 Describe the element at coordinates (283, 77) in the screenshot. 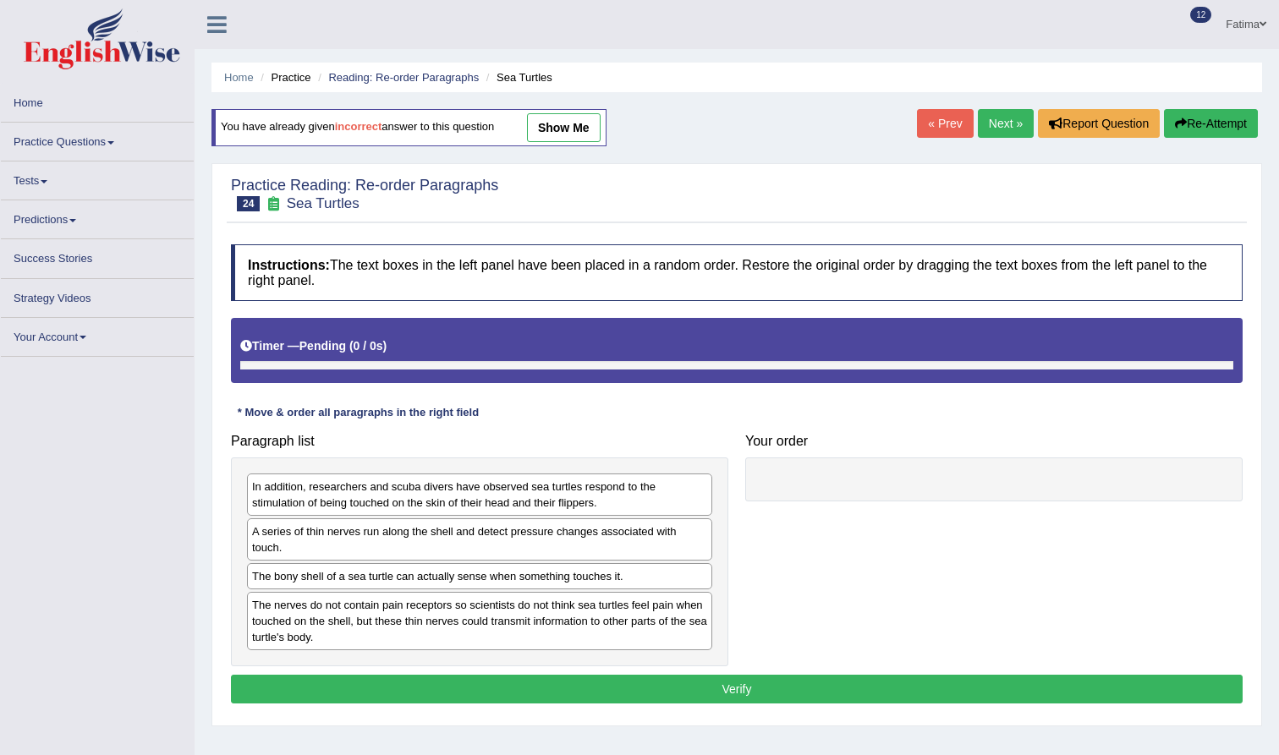

I see `li: Practice` at that location.